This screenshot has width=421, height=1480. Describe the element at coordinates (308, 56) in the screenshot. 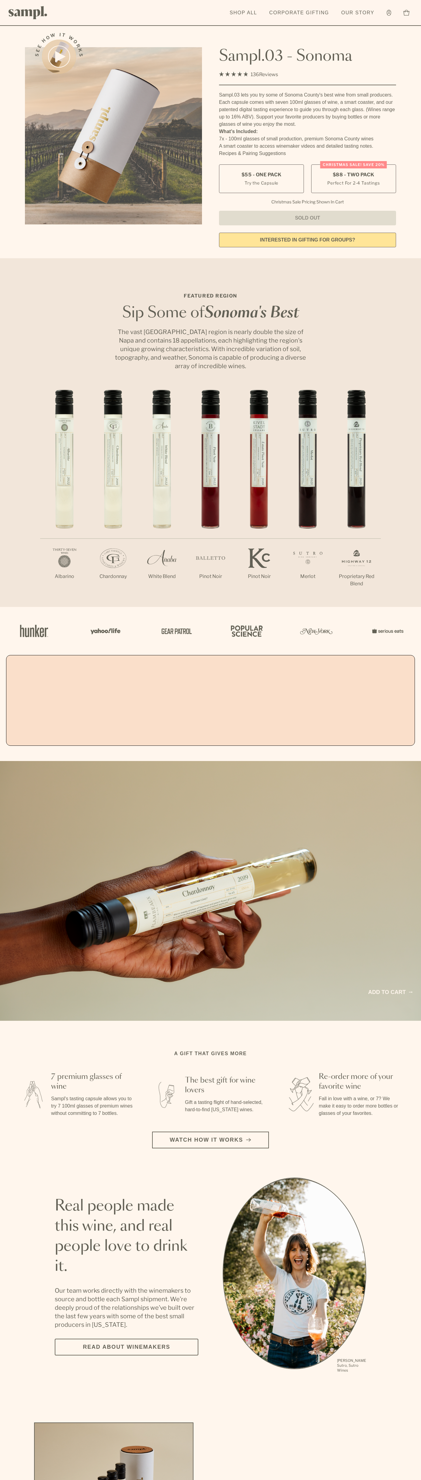

I see `h1: Sampl.03 - Sonoma` at that location.